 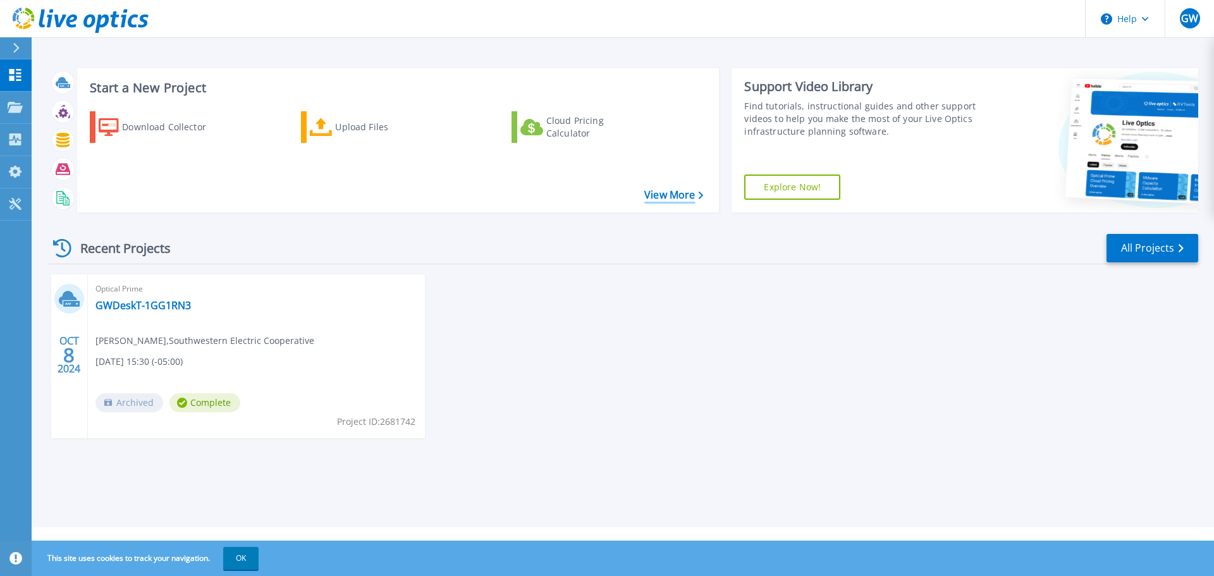 What do you see at coordinates (205, 403) in the screenshot?
I see `span: Complete` at bounding box center [205, 403].